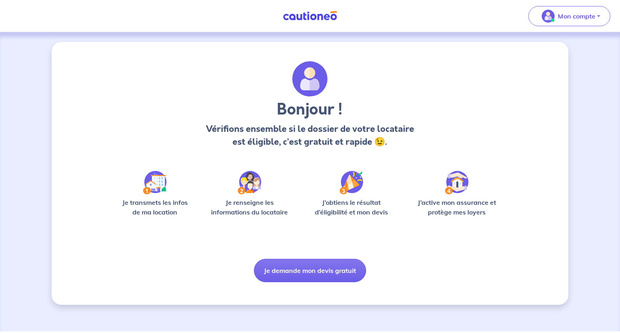 The height and width of the screenshot is (333, 620). I want to click on img: illu_account_valid_menu.svg, so click(548, 16).